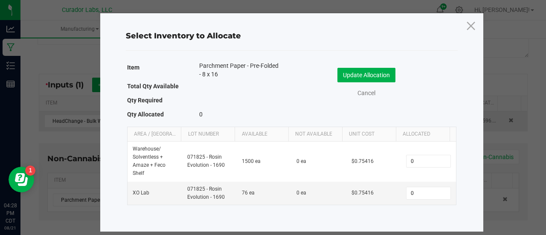  Describe the element at coordinates (145, 100) in the screenshot. I see `label: Qty Required` at that location.